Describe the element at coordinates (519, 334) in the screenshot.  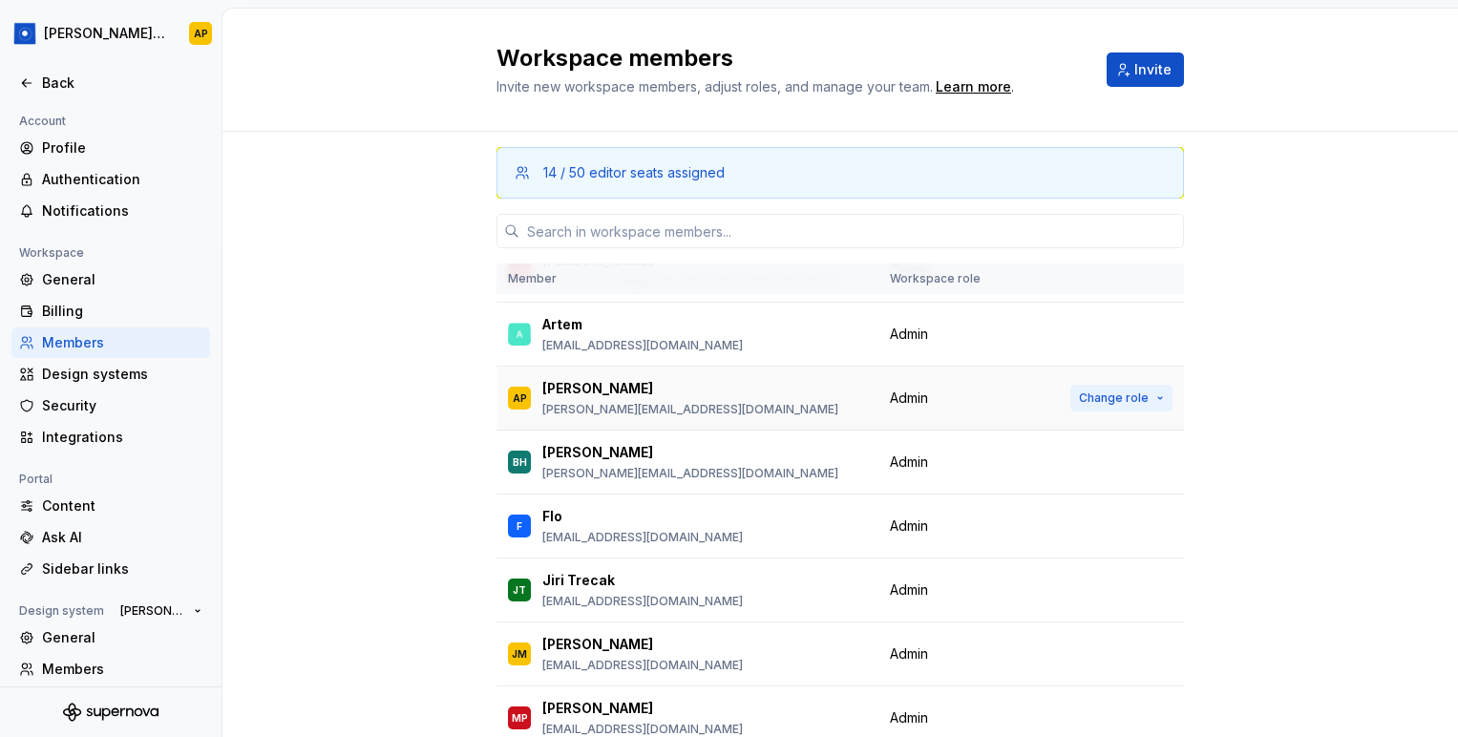
I see `img: Artem` at that location.